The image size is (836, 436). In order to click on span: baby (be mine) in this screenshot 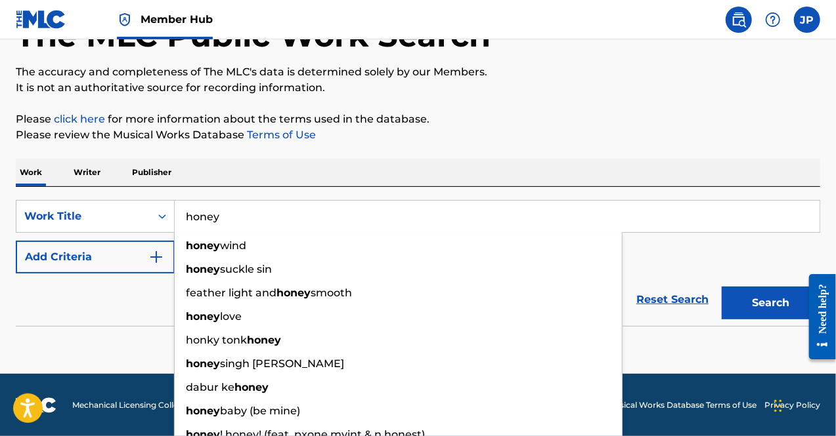, I will do `click(260, 411)`.